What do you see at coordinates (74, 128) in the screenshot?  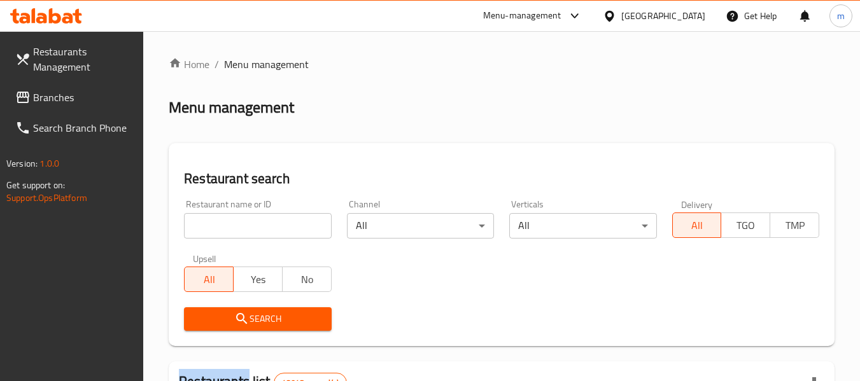 I see `a: Search Branch Phone` at bounding box center [74, 128].